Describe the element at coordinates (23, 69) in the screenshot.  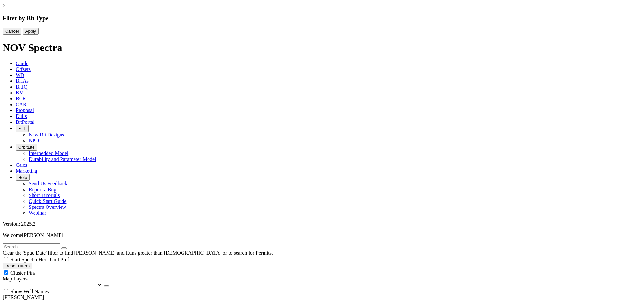
I see `span: Offsets` at that location.